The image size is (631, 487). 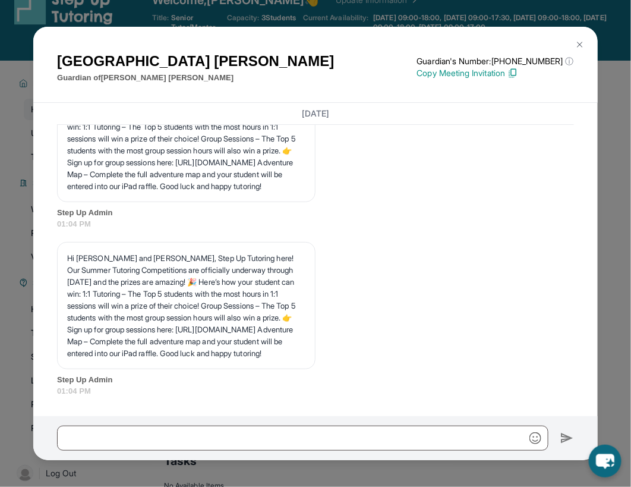 I want to click on p: Copy Meeting Invitation, so click(x=496, y=73).